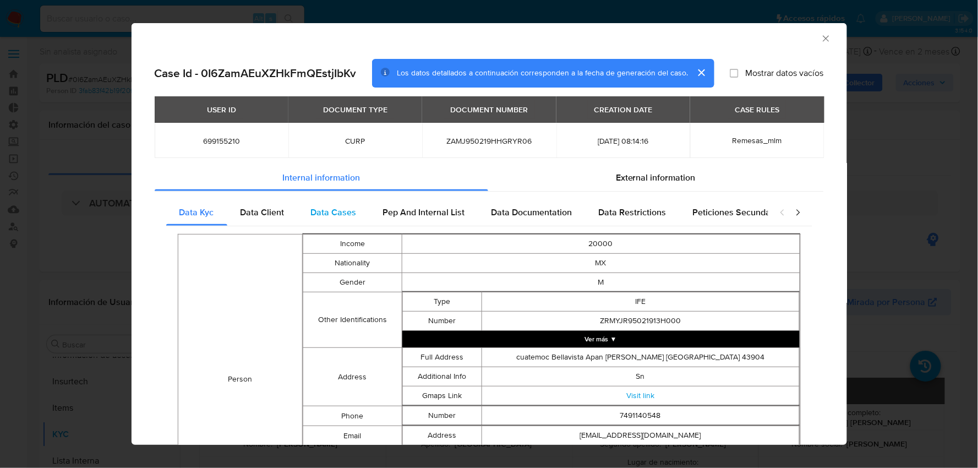 This screenshot has width=978, height=468. I want to click on td: Additional Info, so click(442, 376).